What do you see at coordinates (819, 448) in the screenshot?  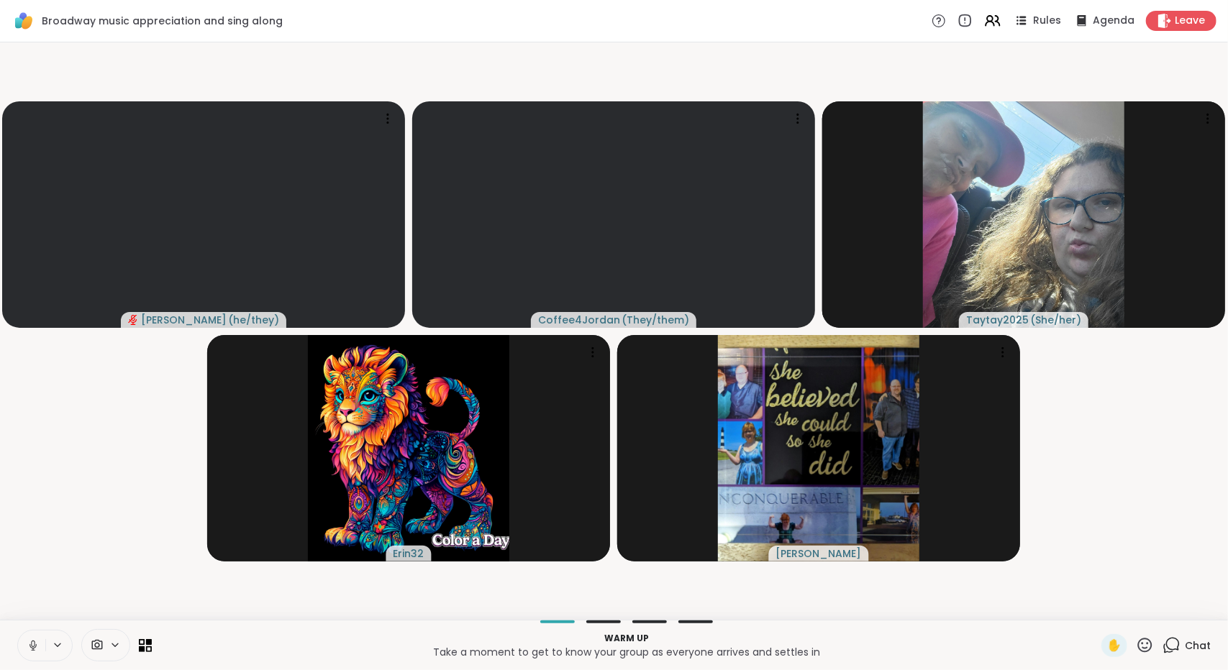 I see `img: Sheilah` at bounding box center [819, 448].